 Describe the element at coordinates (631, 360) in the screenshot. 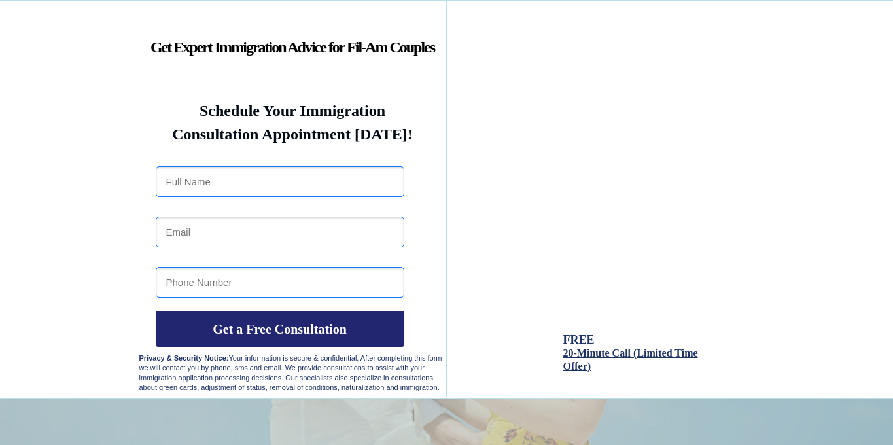

I see `a: 20-Minute Call (Limited Time Offer)` at that location.